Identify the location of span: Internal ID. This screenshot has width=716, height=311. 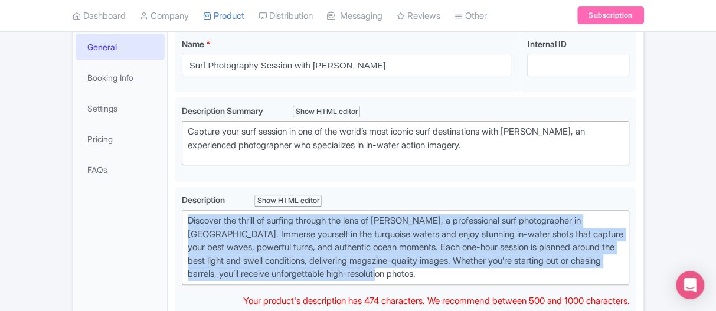
(546, 44).